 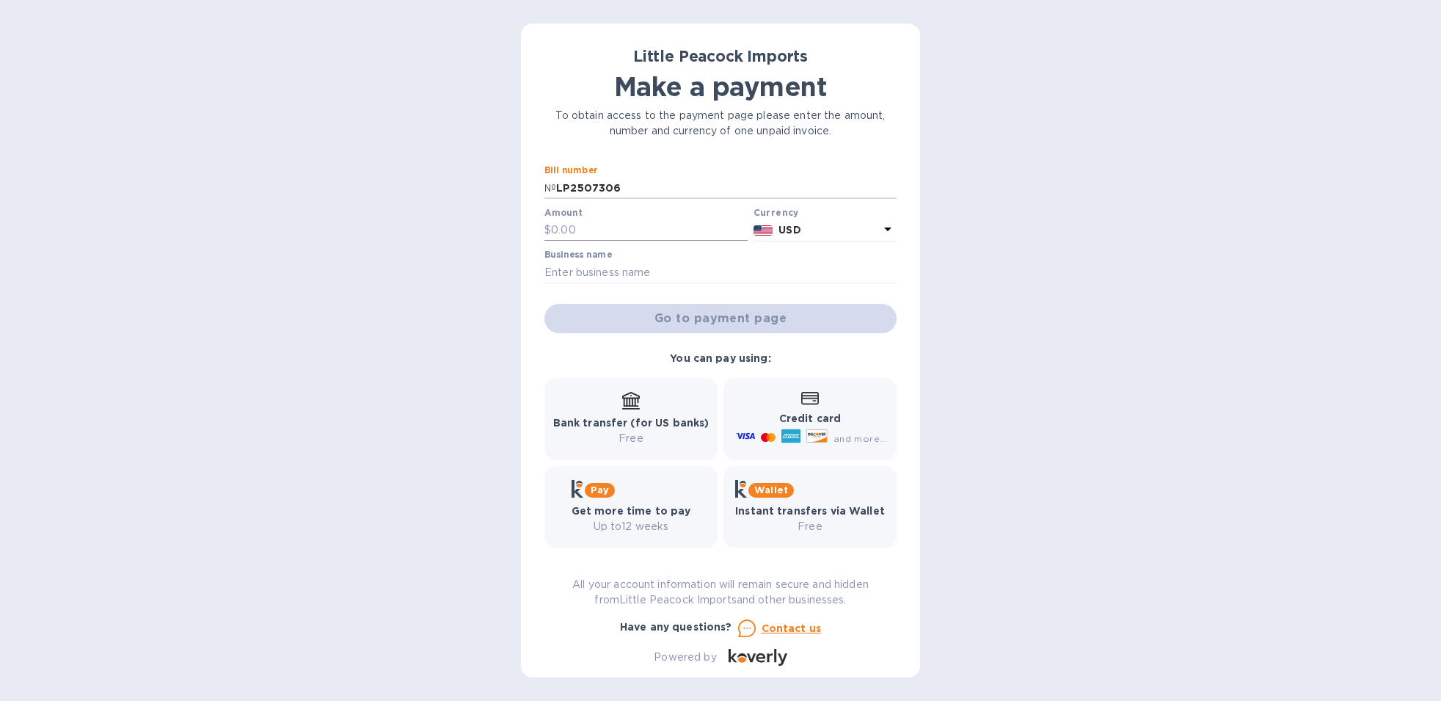 What do you see at coordinates (550, 188) in the screenshot?
I see `p: №` at bounding box center [550, 188].